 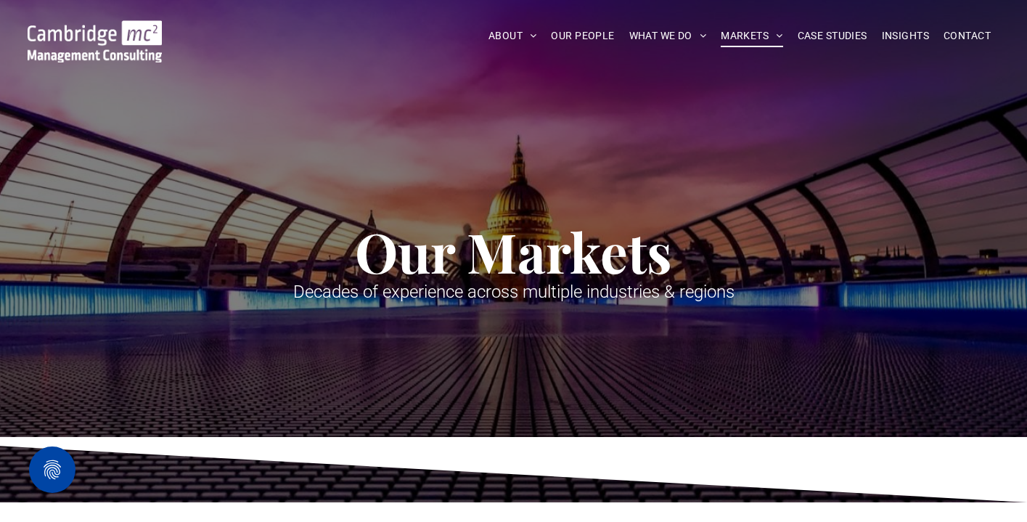 What do you see at coordinates (582, 36) in the screenshot?
I see `a: OUR PEOPLE` at bounding box center [582, 36].